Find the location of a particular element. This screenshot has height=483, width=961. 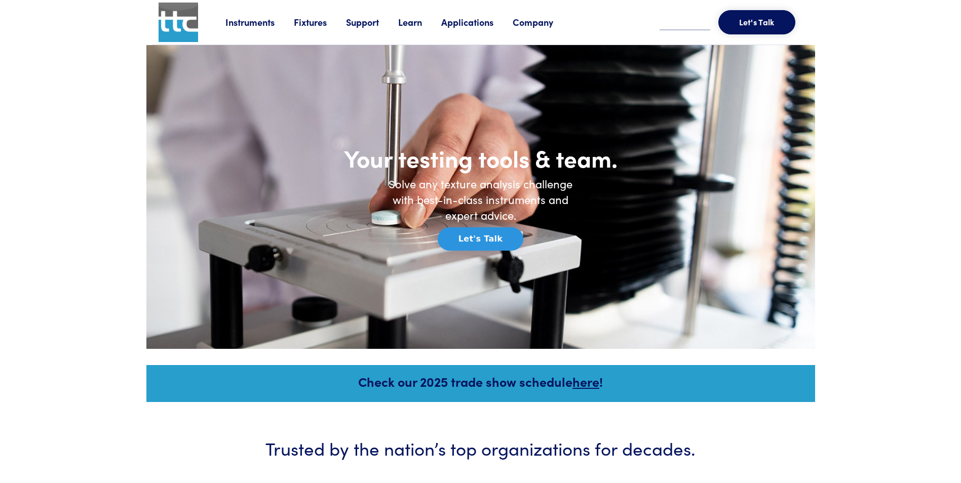

h6: Solve any texture analysis challenge with best-in-class instruments and expert advice. is located at coordinates (481, 200).